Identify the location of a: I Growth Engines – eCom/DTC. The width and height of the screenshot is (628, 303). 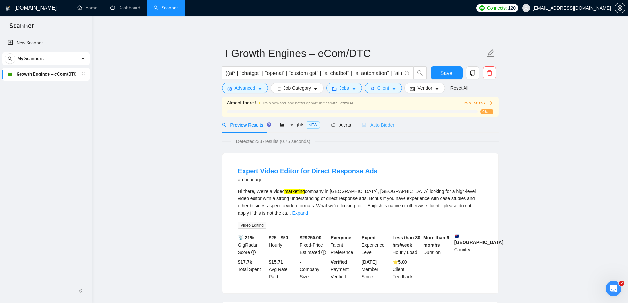
(46, 74).